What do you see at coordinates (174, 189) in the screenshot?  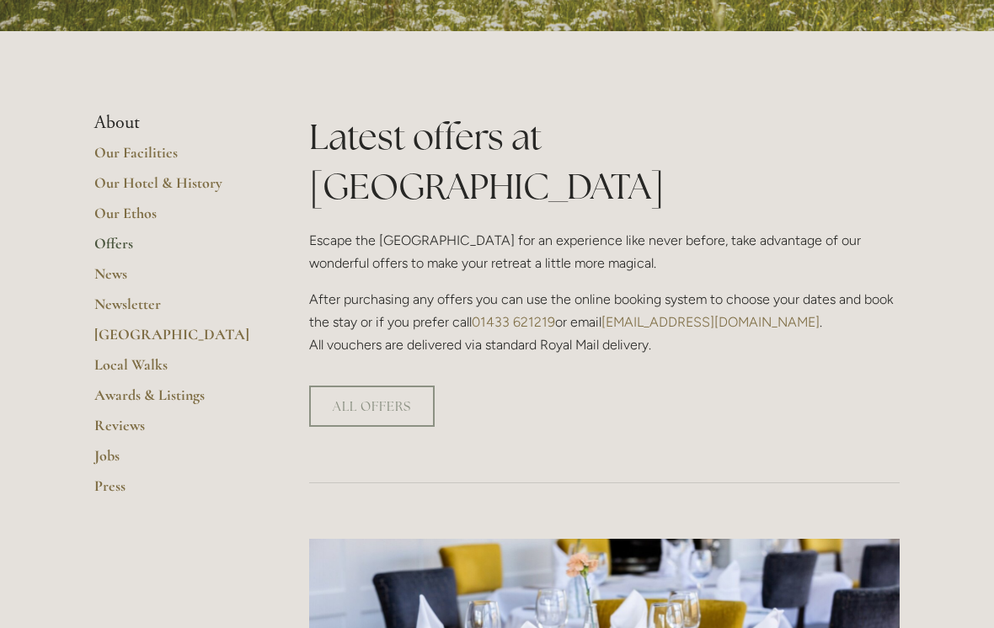 I see `a: Our Hotel & History` at bounding box center [174, 189].